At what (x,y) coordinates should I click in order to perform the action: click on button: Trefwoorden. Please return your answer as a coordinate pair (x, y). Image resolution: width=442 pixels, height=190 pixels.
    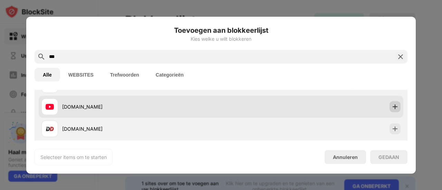
    Looking at the image, I should click on (125, 75).